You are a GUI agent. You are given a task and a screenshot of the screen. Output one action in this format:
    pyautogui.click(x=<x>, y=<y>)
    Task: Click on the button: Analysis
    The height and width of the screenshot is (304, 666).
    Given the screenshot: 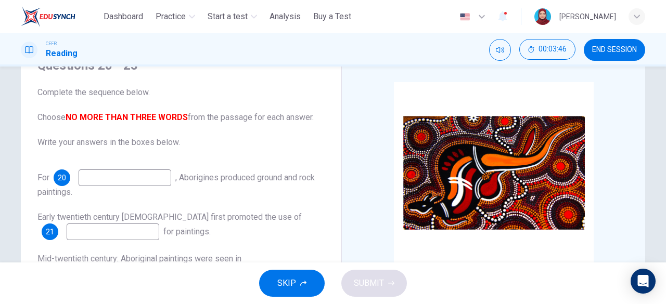 What is the action you would take?
    pyautogui.click(x=285, y=17)
    